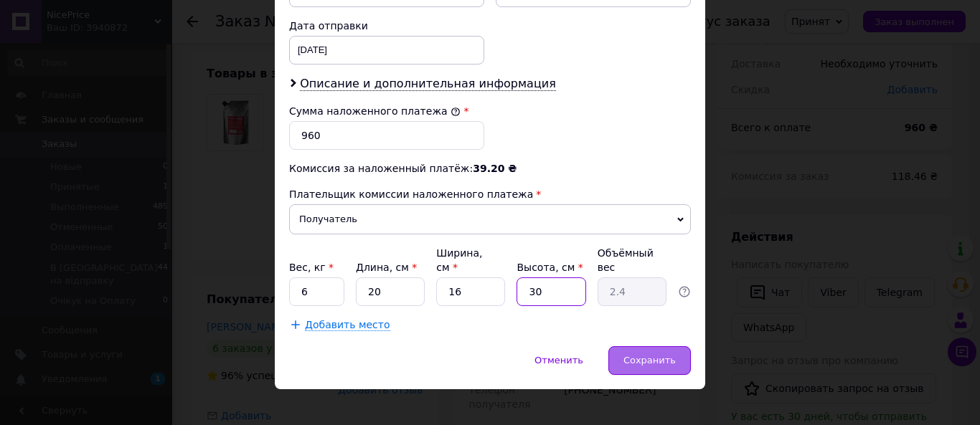 The image size is (980, 425). I want to click on label: Высота, см, so click(549, 268).